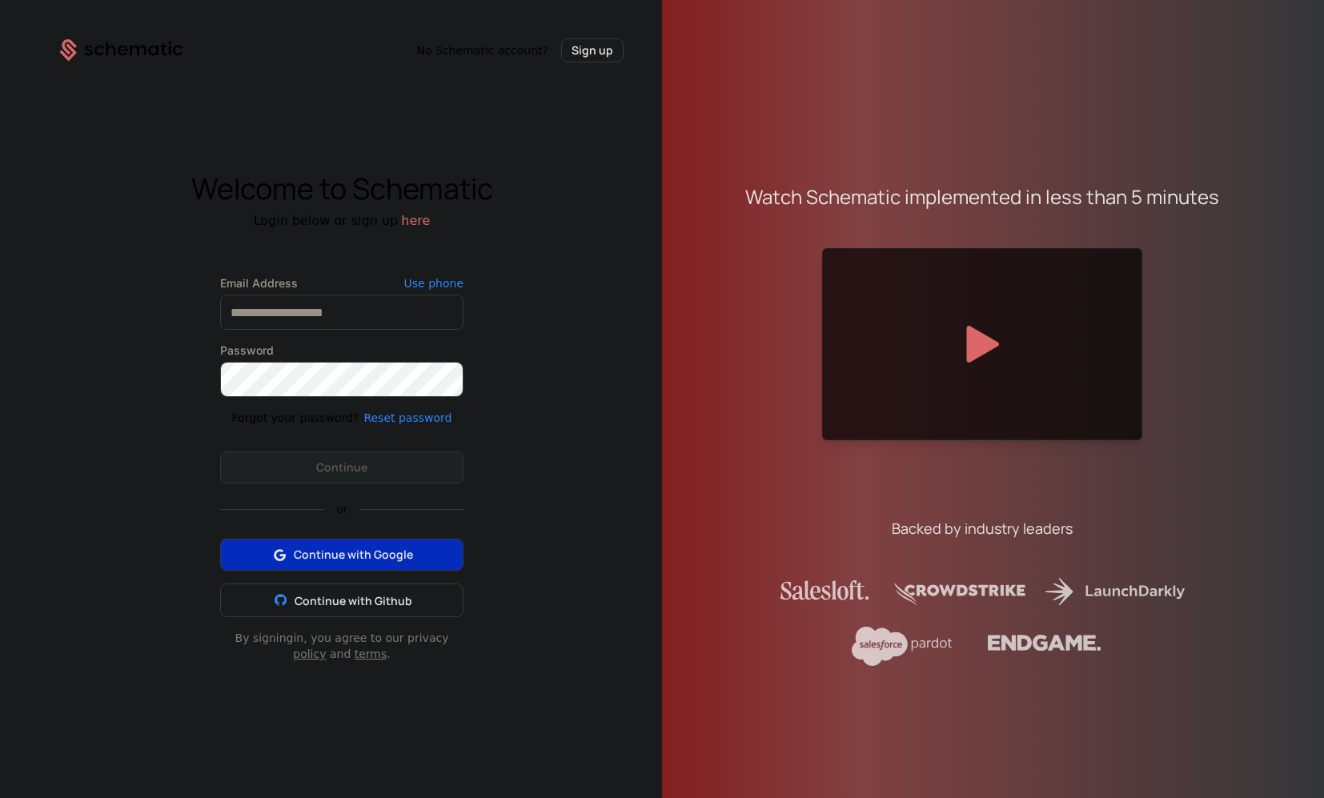  Describe the element at coordinates (342, 467) in the screenshot. I see `button: Continue` at that location.